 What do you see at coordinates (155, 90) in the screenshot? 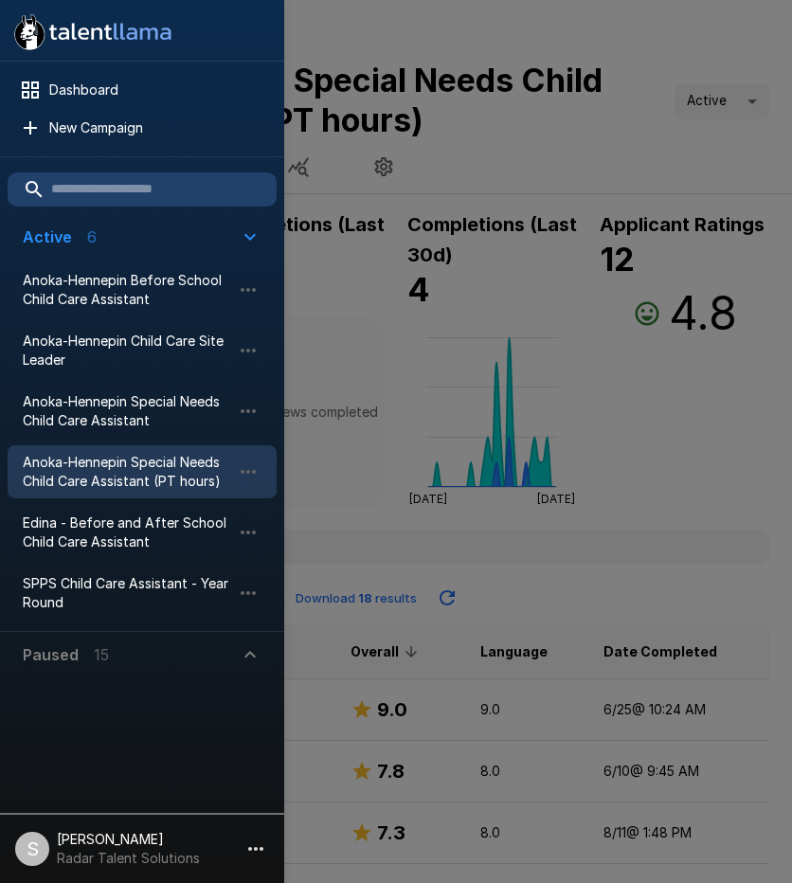
I see `span: Dashboard` at bounding box center [155, 90].